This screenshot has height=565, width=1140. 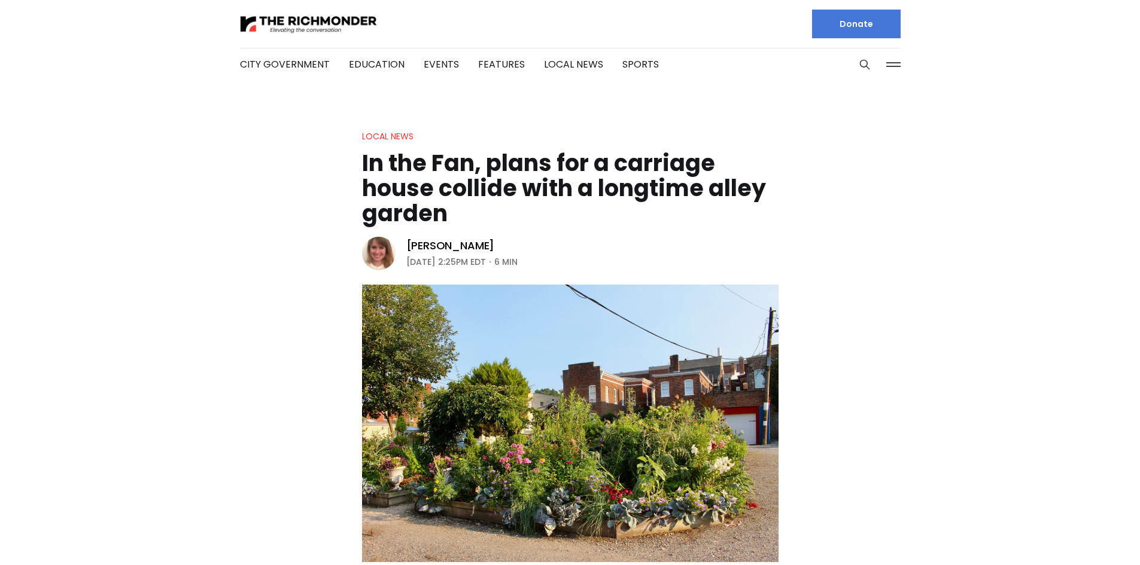 What do you see at coordinates (441, 64) in the screenshot?
I see `a: Events` at bounding box center [441, 64].